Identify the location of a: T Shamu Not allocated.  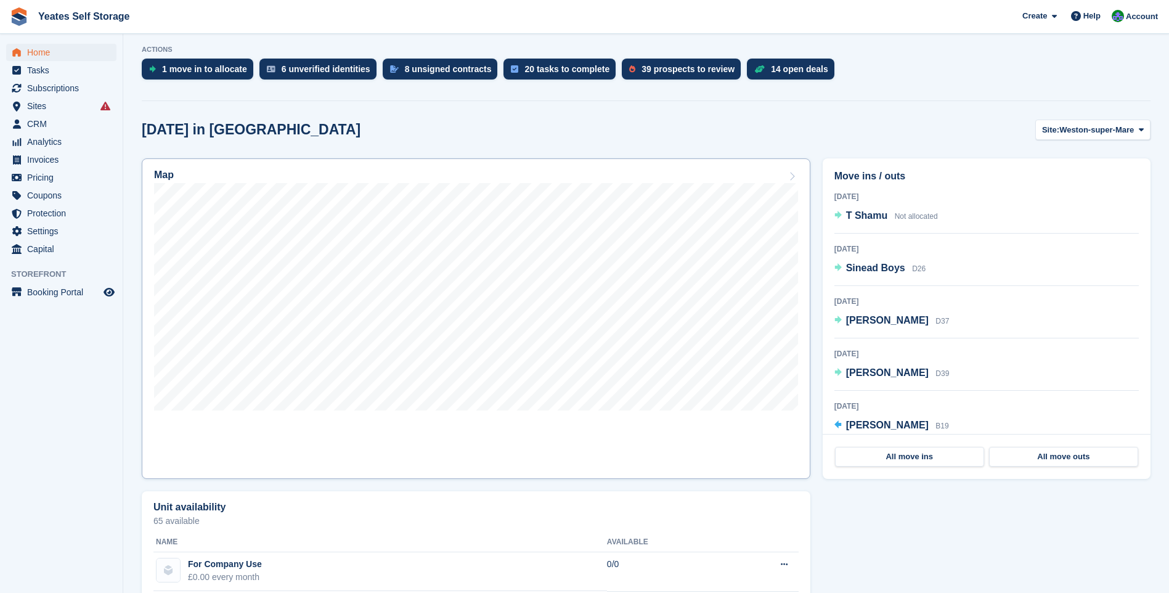
(886, 216).